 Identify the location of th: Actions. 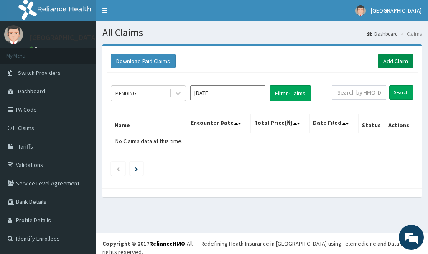
(399, 124).